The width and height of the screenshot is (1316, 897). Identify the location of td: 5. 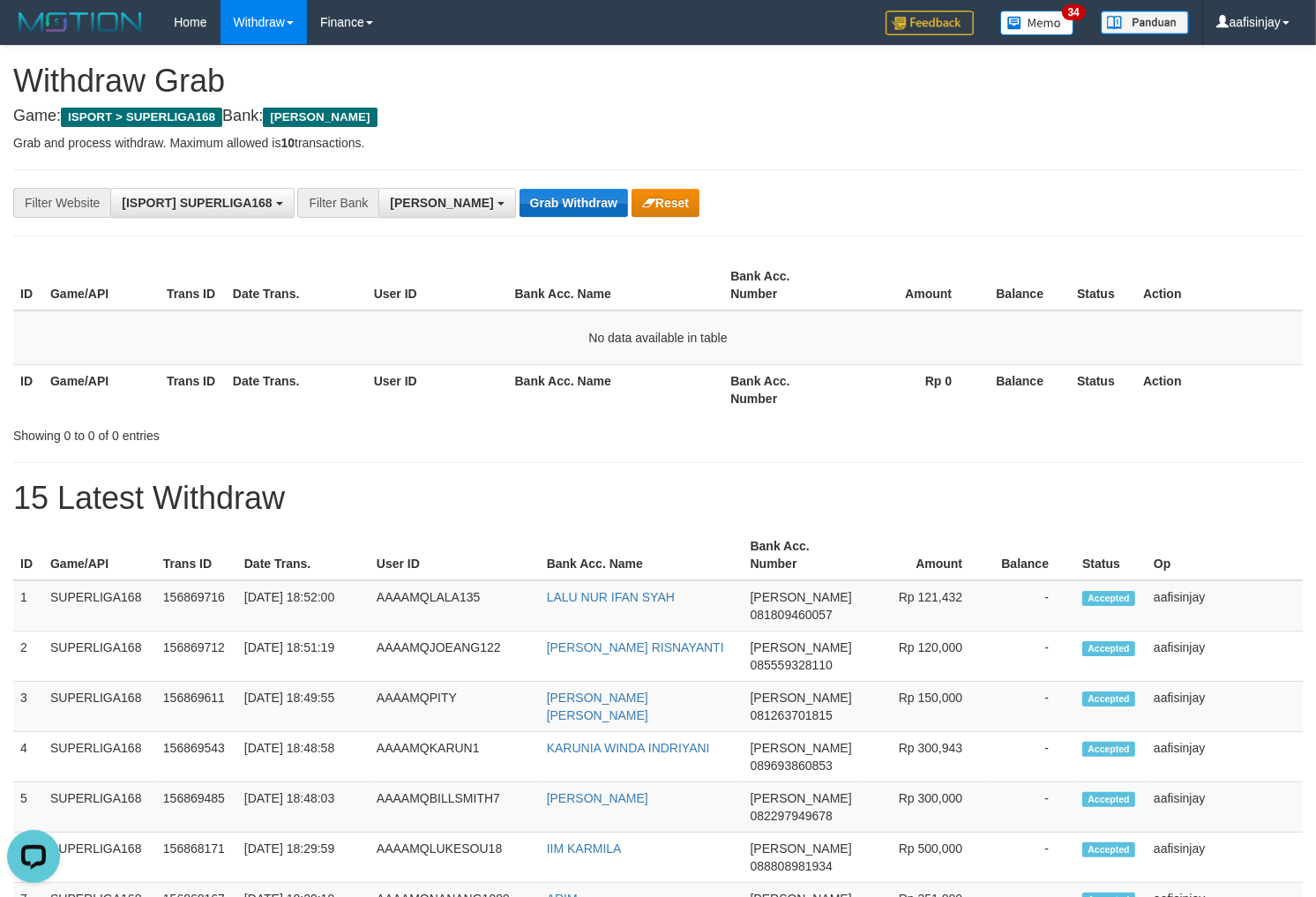
(28, 807).